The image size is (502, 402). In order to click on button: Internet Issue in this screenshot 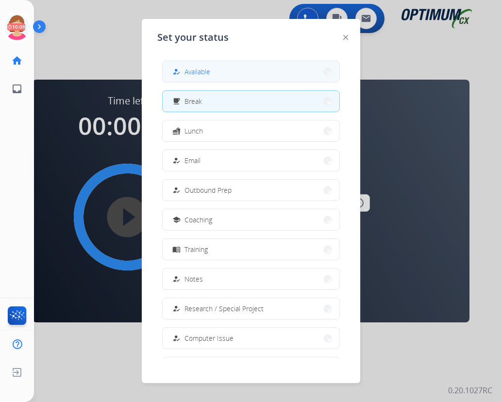, I will do `click(251, 367)`.